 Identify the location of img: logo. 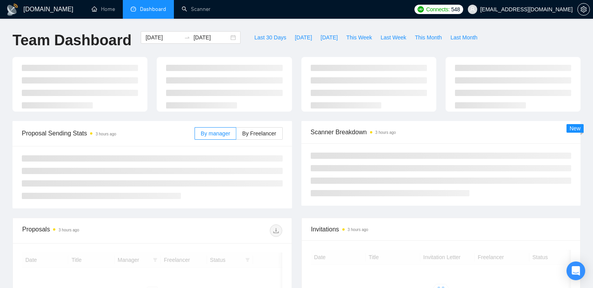
(12, 10).